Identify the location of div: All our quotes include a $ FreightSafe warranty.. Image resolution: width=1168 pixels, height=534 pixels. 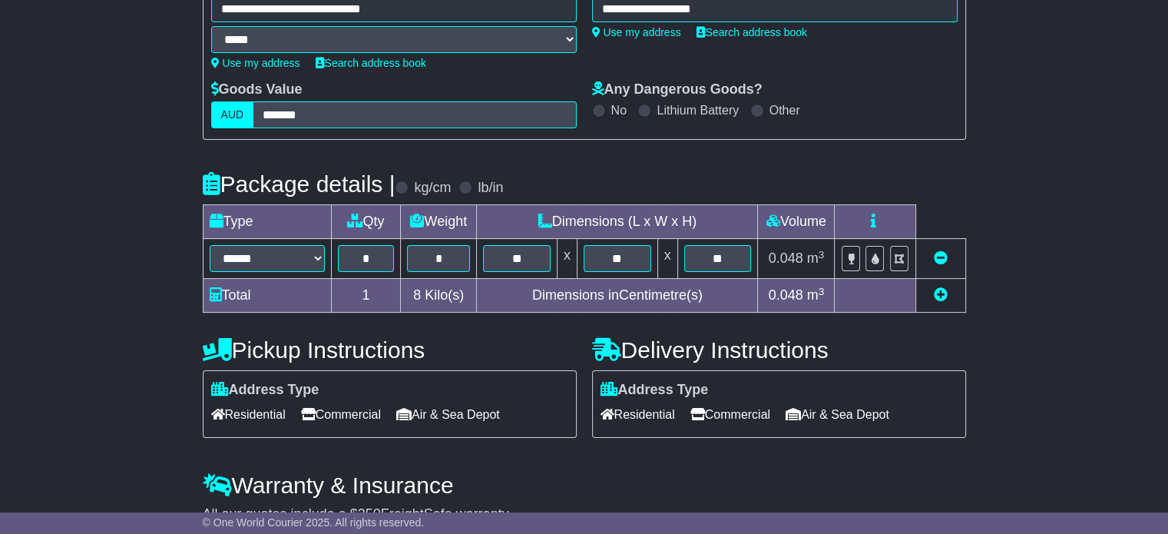
(584, 514).